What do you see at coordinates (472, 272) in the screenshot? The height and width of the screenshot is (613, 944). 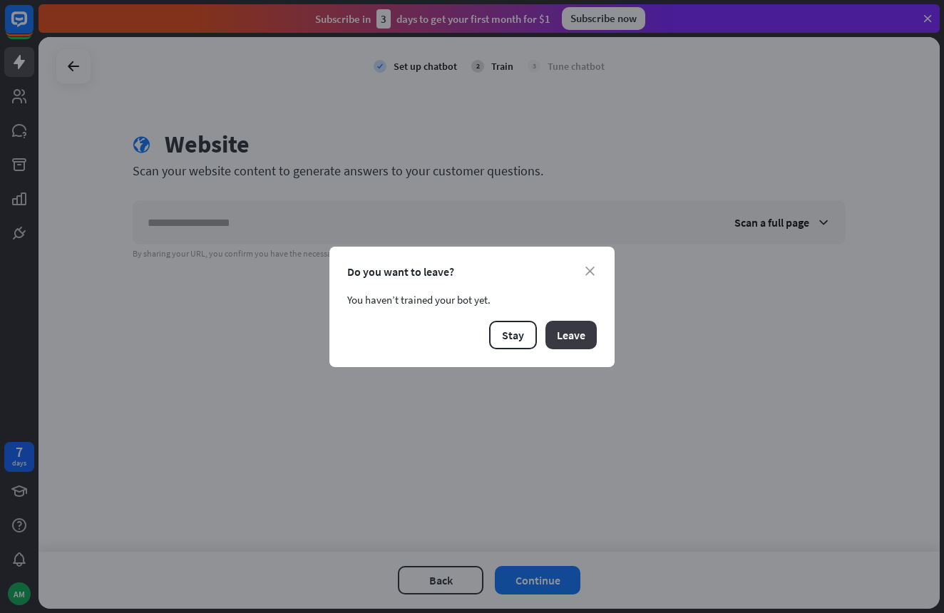 I see `div: Do you want to leave?` at bounding box center [472, 272].